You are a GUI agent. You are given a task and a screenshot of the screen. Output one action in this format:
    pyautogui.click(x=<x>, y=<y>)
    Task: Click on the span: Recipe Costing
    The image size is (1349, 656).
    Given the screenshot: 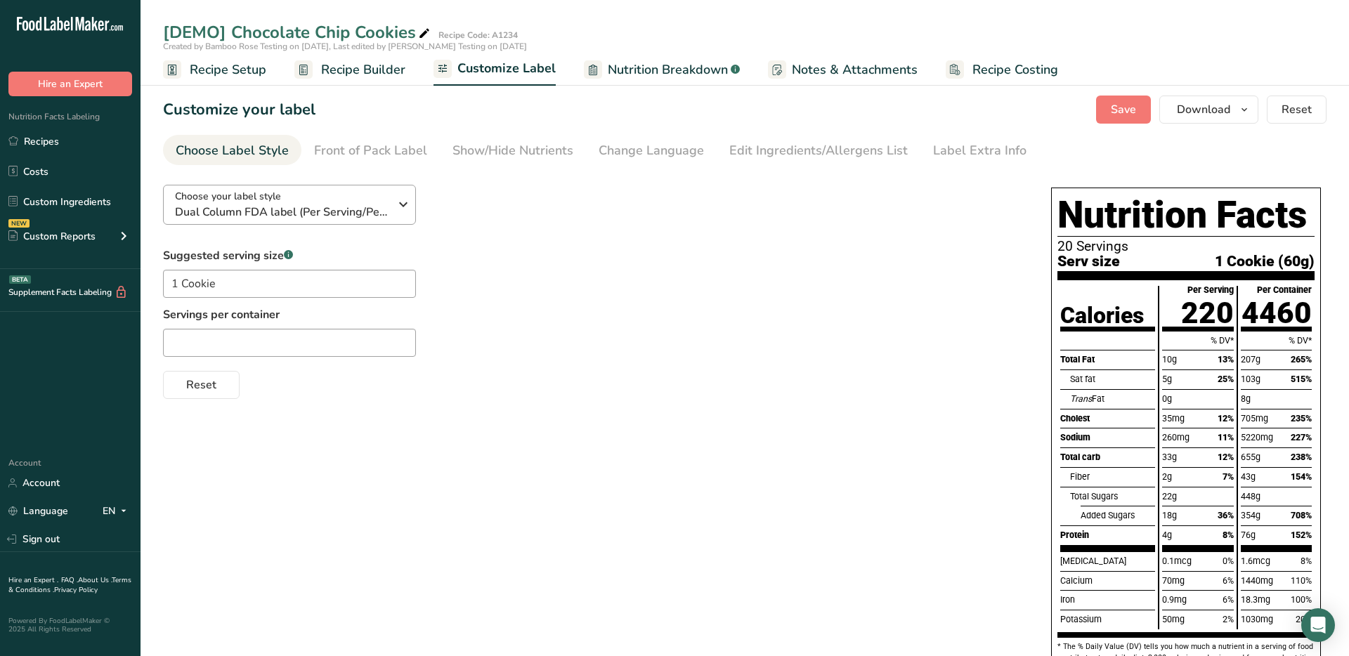 What is the action you would take?
    pyautogui.click(x=1015, y=70)
    